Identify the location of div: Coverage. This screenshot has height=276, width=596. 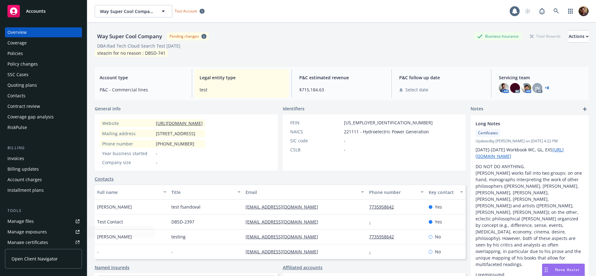
(17, 43).